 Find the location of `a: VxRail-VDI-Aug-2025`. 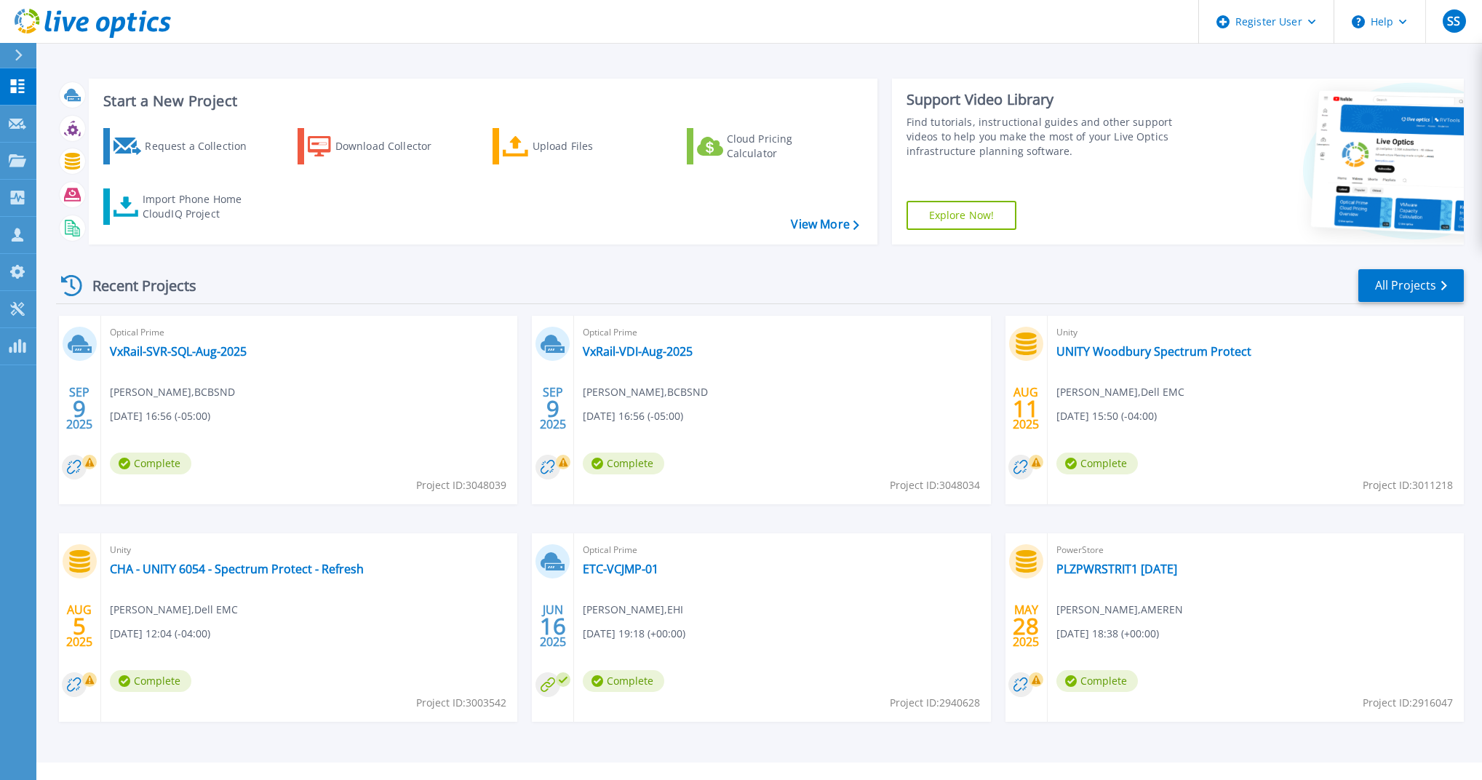

a: VxRail-VDI-Aug-2025 is located at coordinates (637, 351).